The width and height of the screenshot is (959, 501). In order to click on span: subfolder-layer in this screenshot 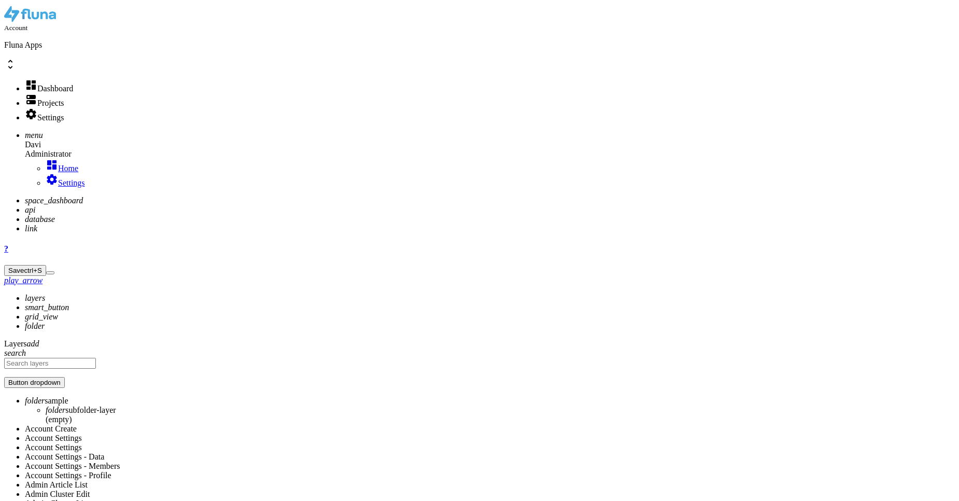, I will do `click(90, 410)`.